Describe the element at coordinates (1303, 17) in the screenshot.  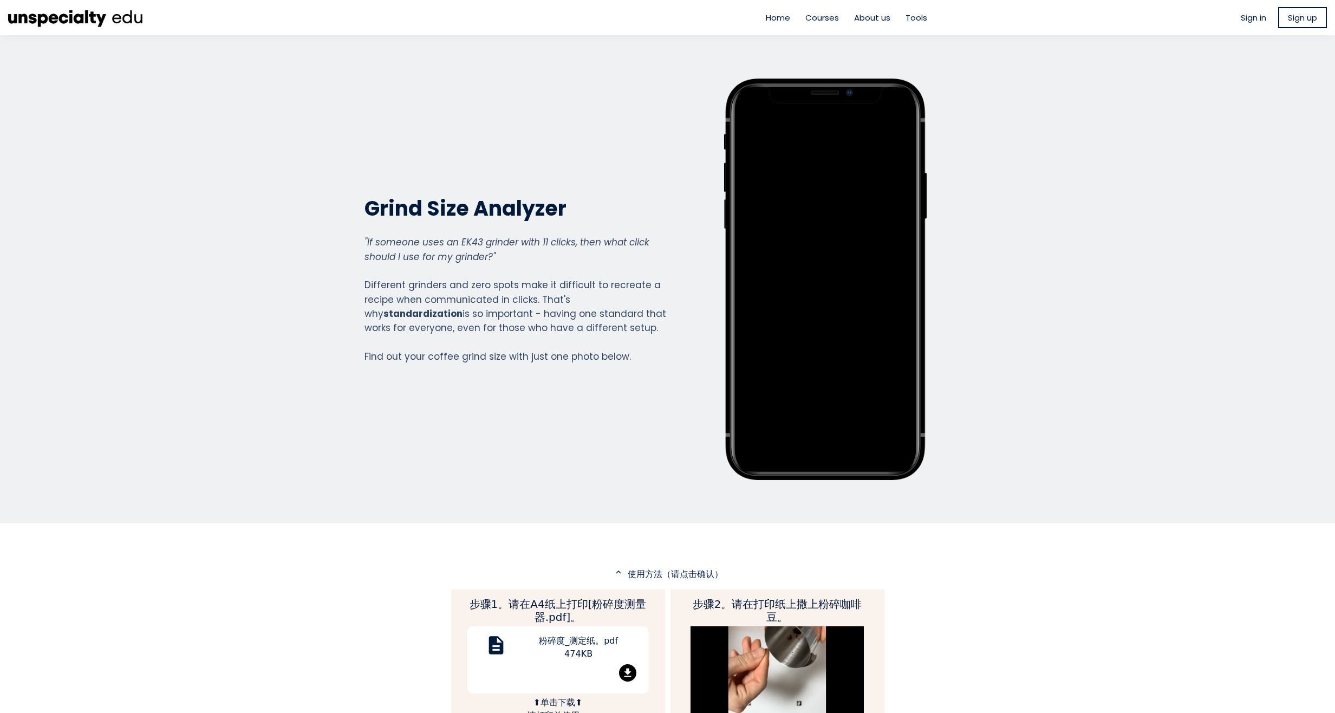
I see `a: Sign up` at that location.